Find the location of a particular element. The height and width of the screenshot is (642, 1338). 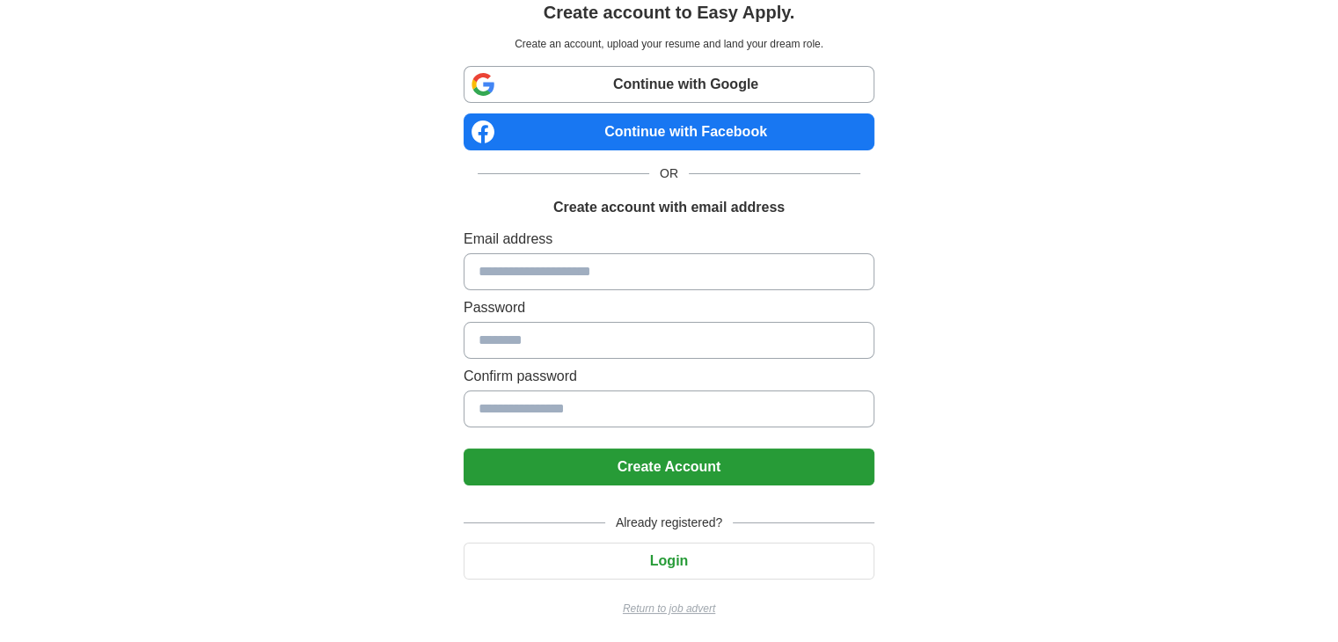

p: Return to job advert is located at coordinates (669, 609).